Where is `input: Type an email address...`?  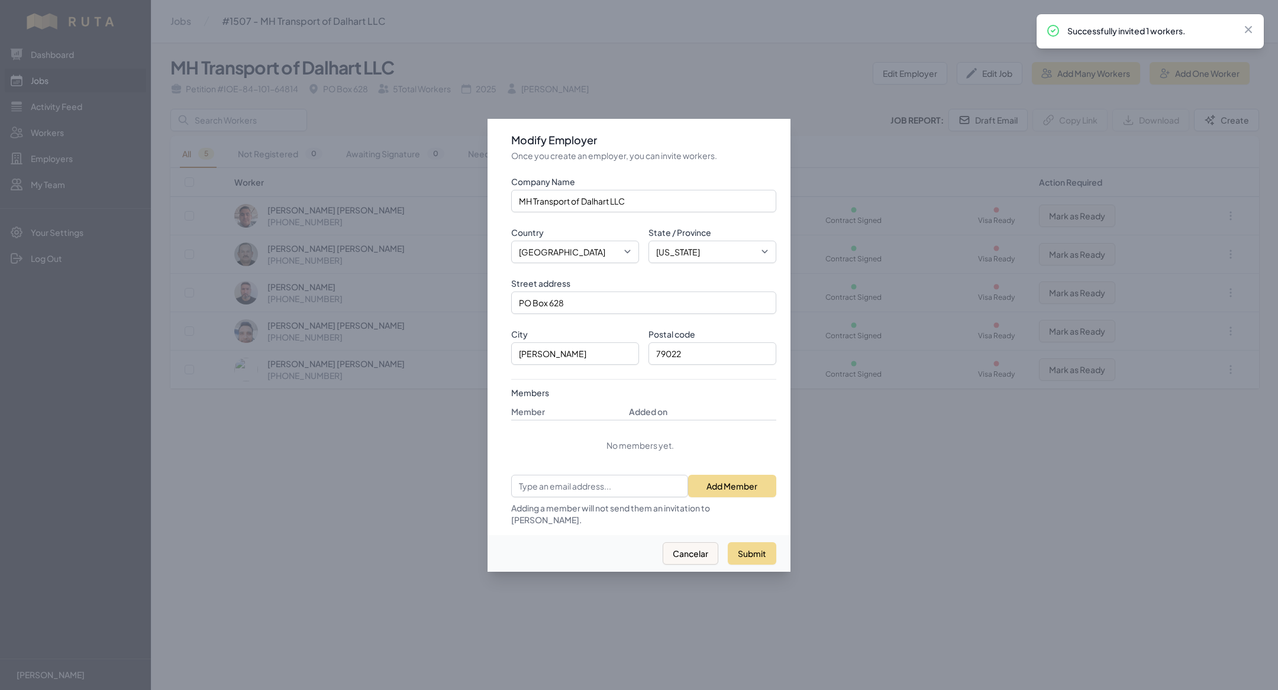 input: Type an email address... is located at coordinates (599, 486).